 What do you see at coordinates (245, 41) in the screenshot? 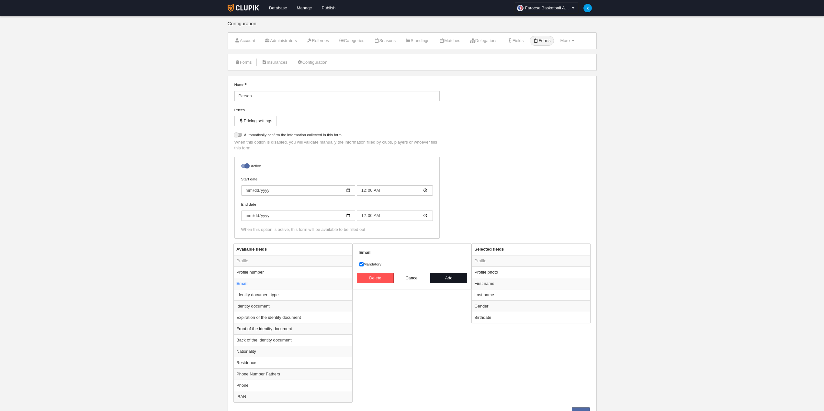
I see `a: Account` at bounding box center [245, 41].